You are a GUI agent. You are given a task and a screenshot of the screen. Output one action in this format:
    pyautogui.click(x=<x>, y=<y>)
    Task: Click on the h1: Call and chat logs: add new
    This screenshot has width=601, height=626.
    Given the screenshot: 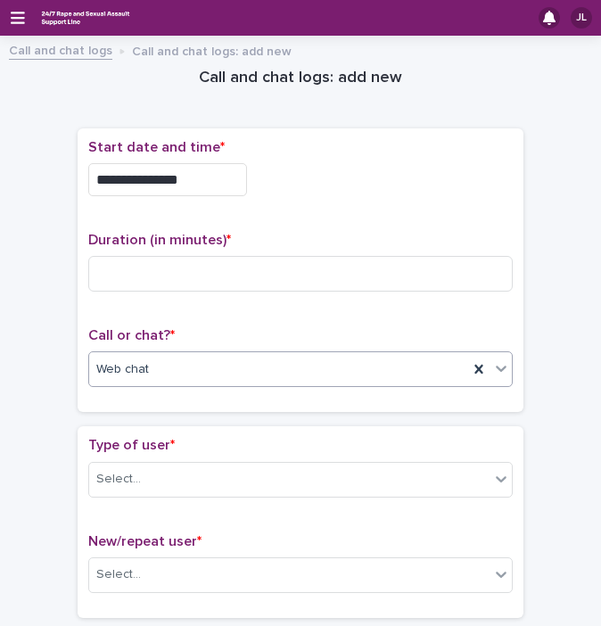 What is the action you would take?
    pyautogui.click(x=300, y=78)
    